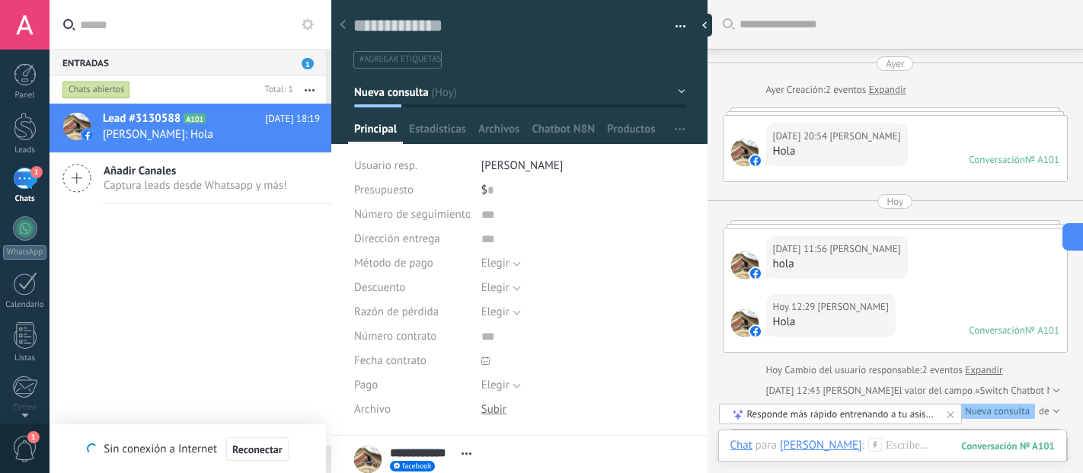 The width and height of the screenshot is (1083, 473). Describe the element at coordinates (821, 445) in the screenshot. I see `div: Alfredo Ruíz` at that location.